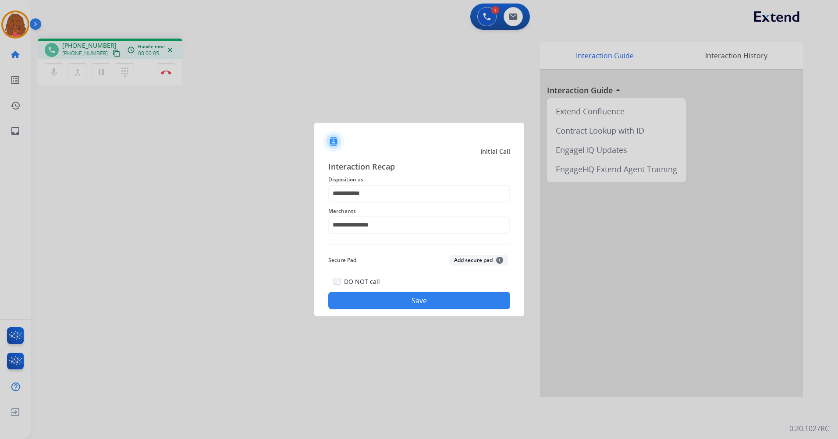 The height and width of the screenshot is (439, 838). What do you see at coordinates (419, 180) in the screenshot?
I see `span: Disposition as` at bounding box center [419, 180].